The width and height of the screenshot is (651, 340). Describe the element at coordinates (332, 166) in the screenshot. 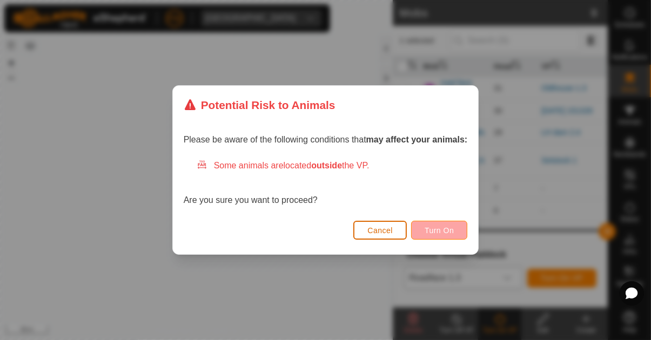

I see `div: Some animals are` at that location.